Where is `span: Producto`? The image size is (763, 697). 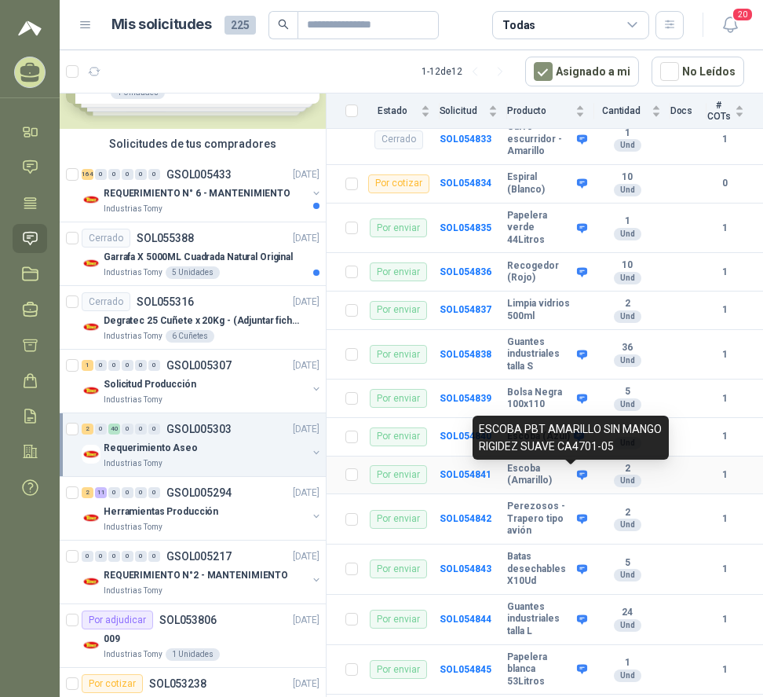 span: Producto is located at coordinates (540, 111).